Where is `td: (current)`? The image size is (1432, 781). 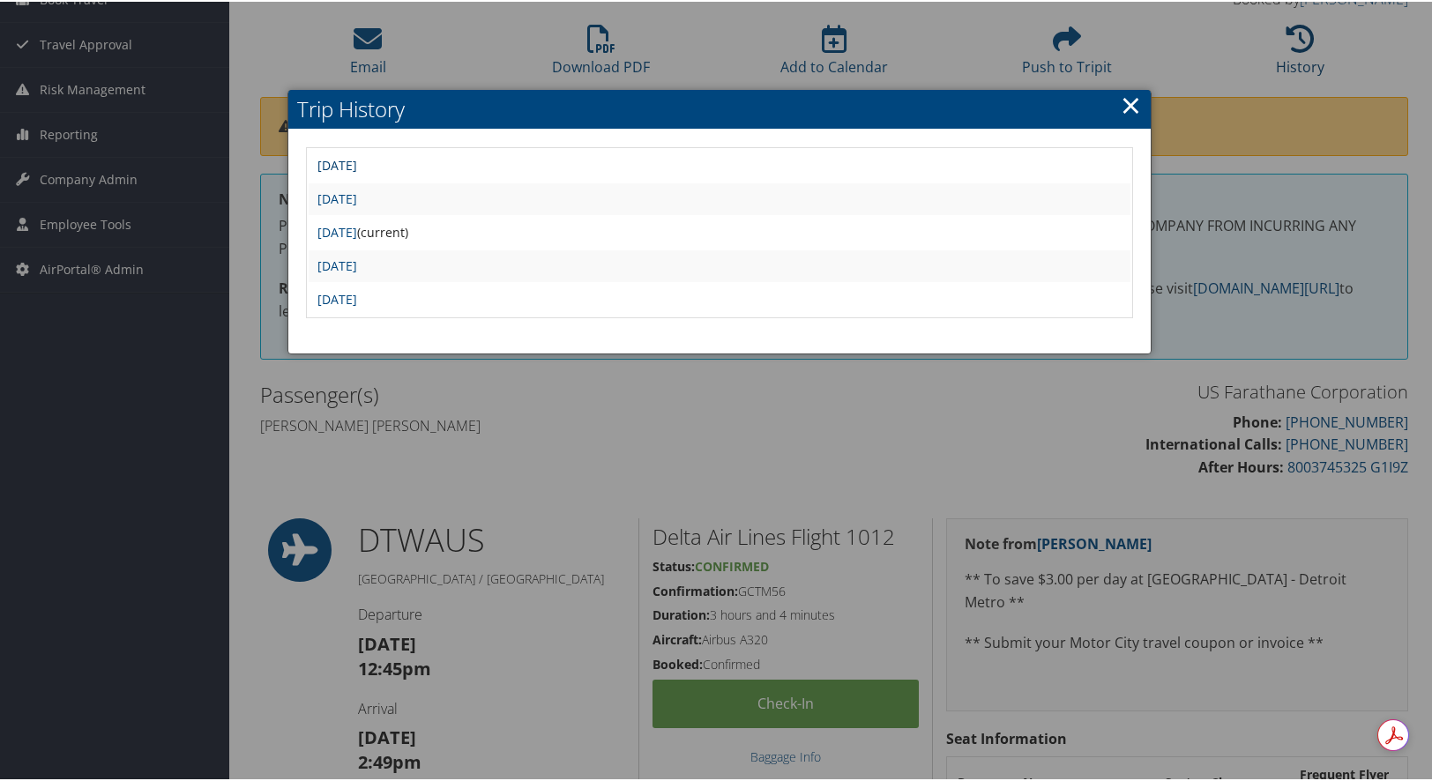
td: (current) is located at coordinates (719, 231).